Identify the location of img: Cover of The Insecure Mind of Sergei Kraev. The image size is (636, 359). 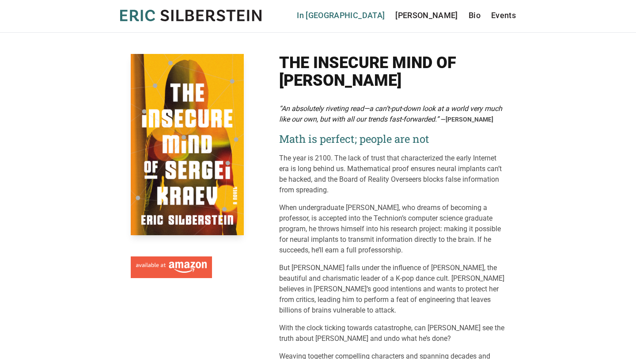
(187, 144).